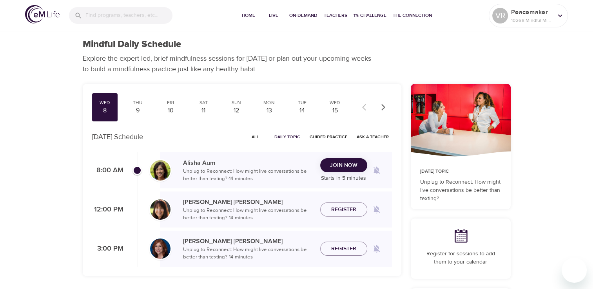 The height and width of the screenshot is (289, 593). Describe the element at coordinates (373, 137) in the screenshot. I see `span: Ask a Teacher` at that location.